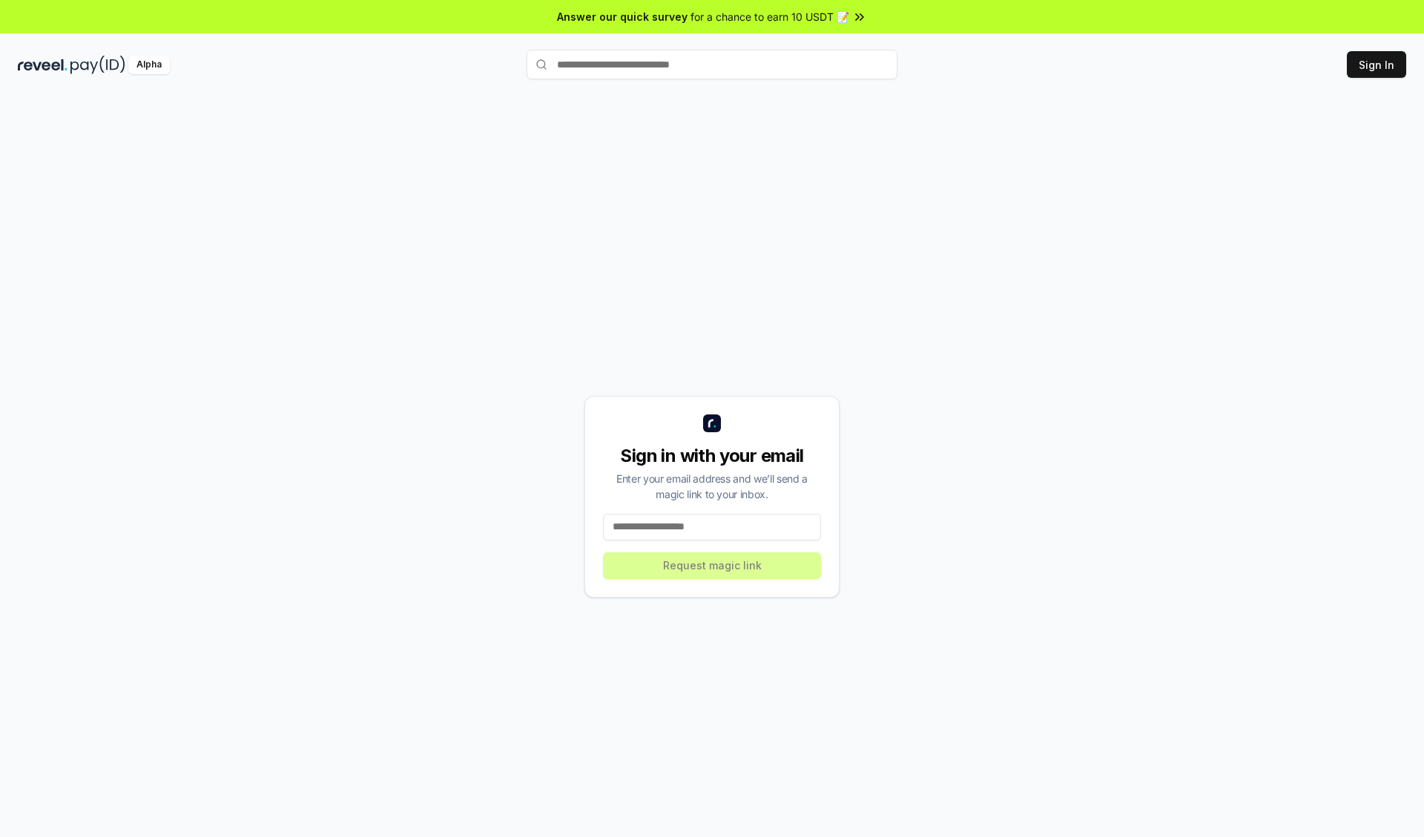  Describe the element at coordinates (770, 16) in the screenshot. I see `span: for a chance to earn 10 USDT 📝` at that location.